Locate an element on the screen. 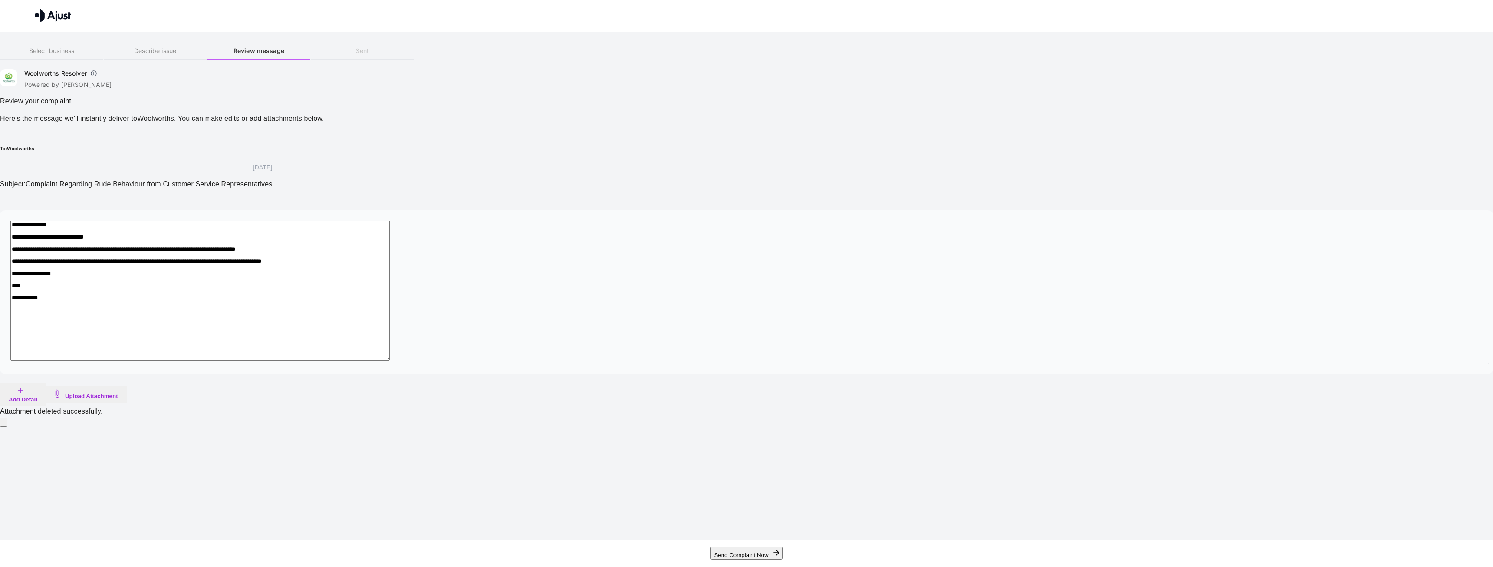 The width and height of the screenshot is (1493, 567). button: Upload Attachment is located at coordinates (86, 394).